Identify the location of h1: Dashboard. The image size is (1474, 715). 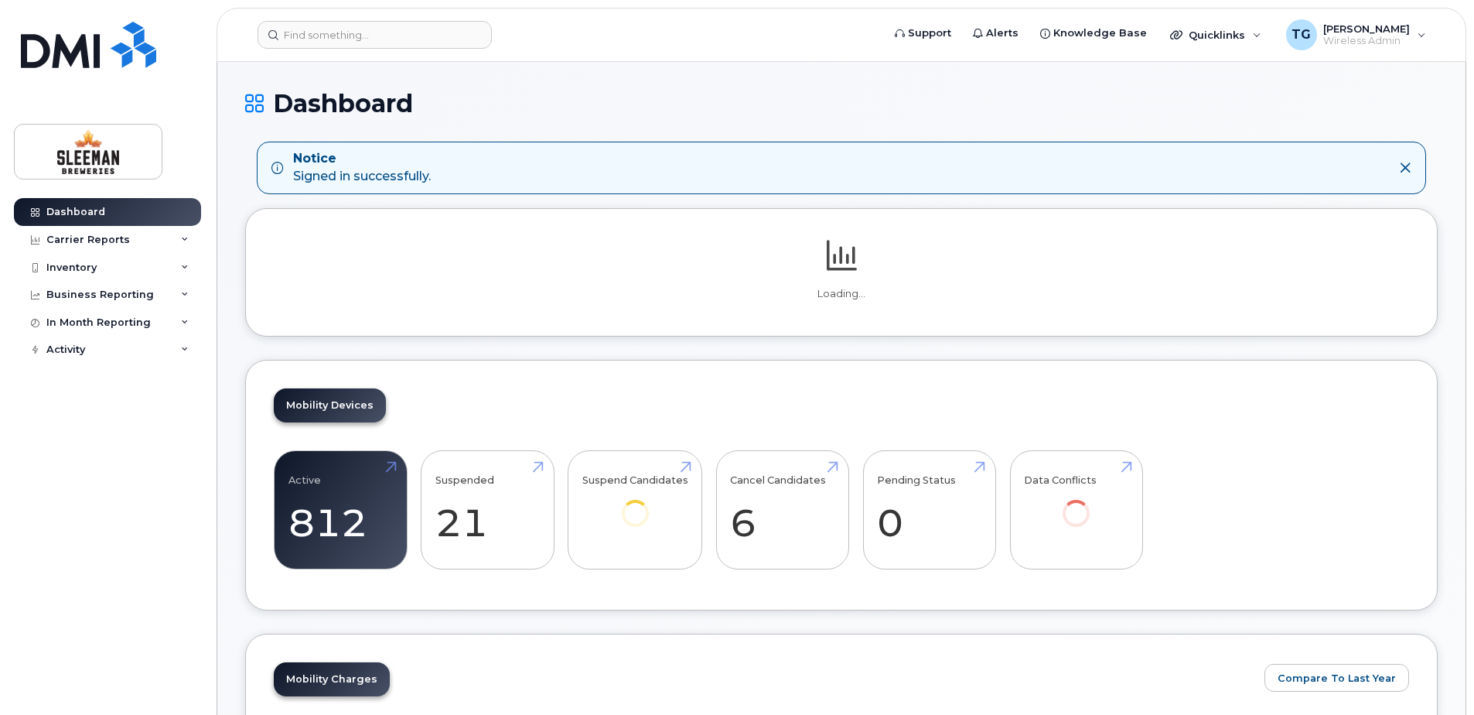
(841, 103).